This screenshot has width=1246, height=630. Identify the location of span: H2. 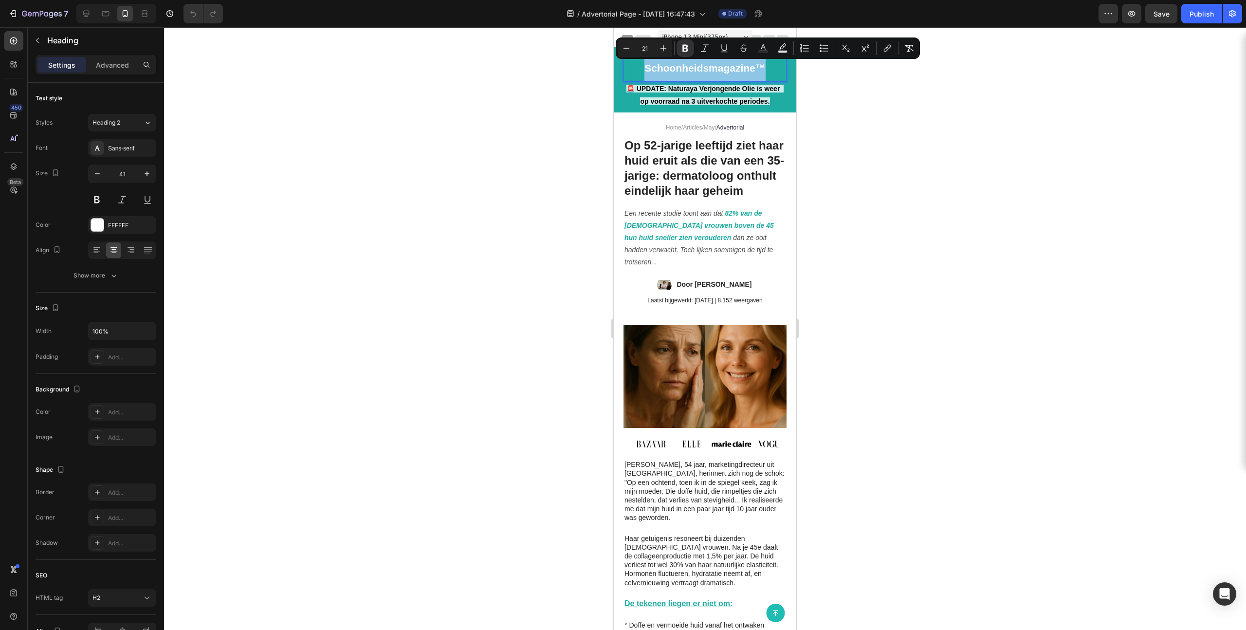
(96, 597).